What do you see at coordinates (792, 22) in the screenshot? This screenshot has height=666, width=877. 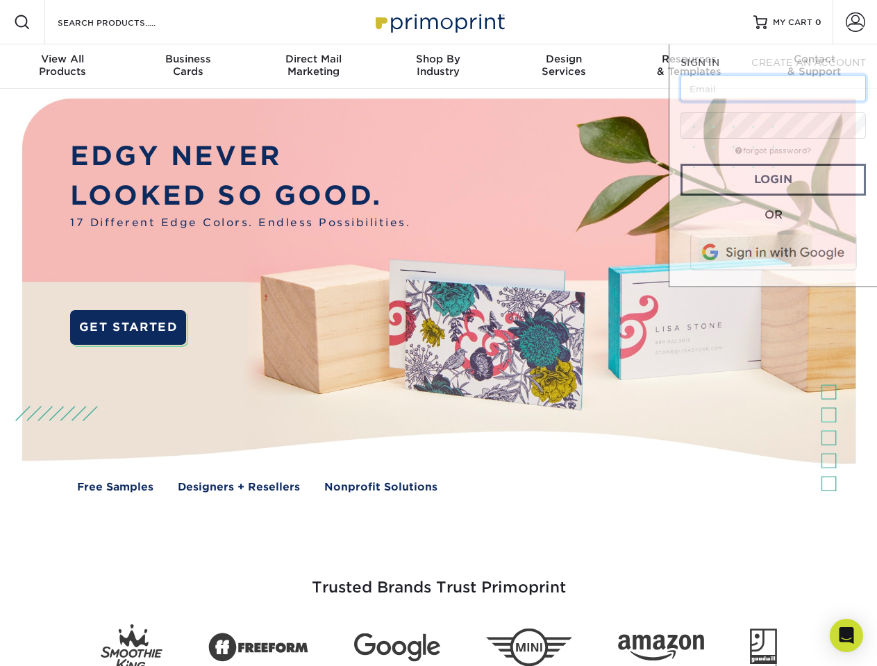 I see `span: MY CART` at bounding box center [792, 22].